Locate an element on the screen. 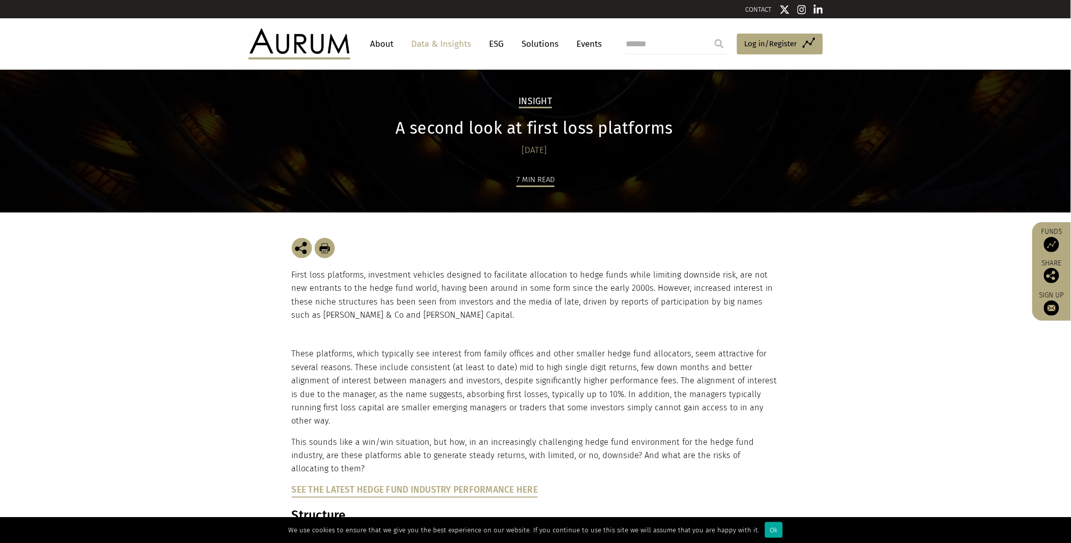 Image resolution: width=1071 pixels, height=543 pixels. img: Twitter icon is located at coordinates (785, 10).